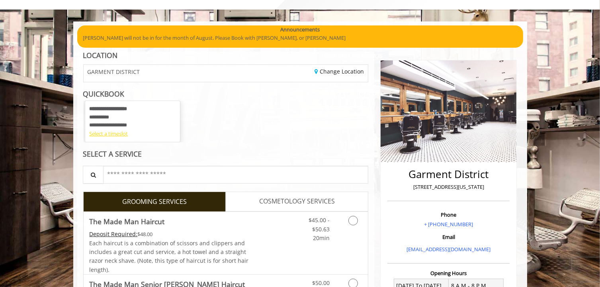 This screenshot has width=600, height=287. I want to click on span: $45.00 - $50.63, so click(319, 224).